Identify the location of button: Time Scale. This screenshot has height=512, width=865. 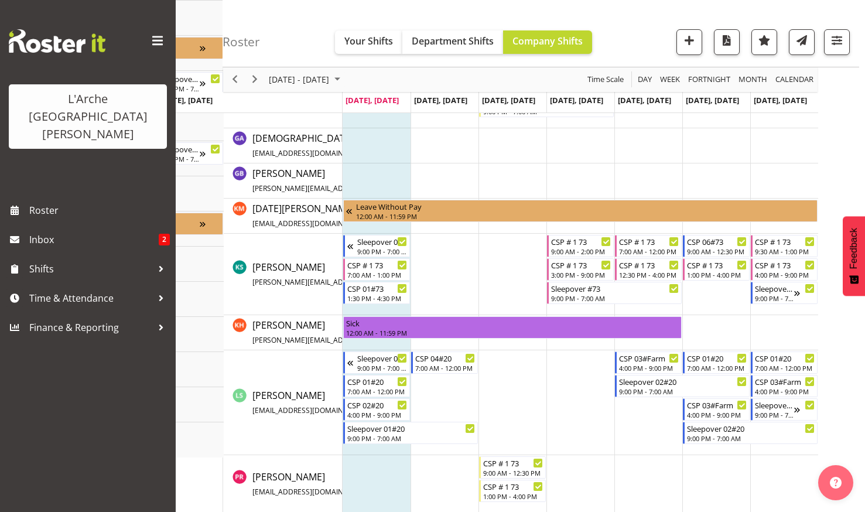
(605, 80).